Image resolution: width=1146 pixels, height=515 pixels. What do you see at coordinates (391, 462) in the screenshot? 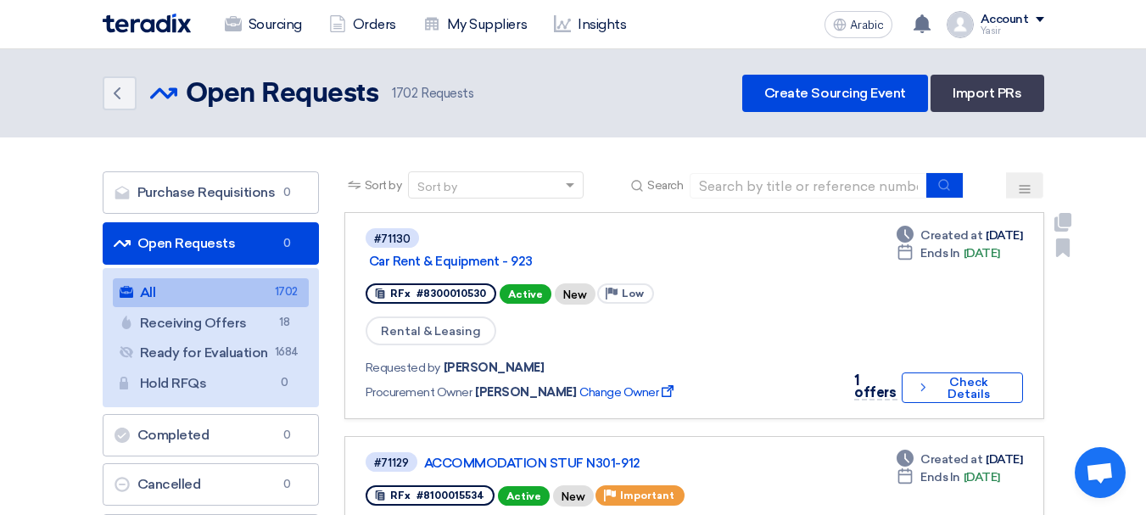
I see `font: #71129` at bounding box center [391, 462].